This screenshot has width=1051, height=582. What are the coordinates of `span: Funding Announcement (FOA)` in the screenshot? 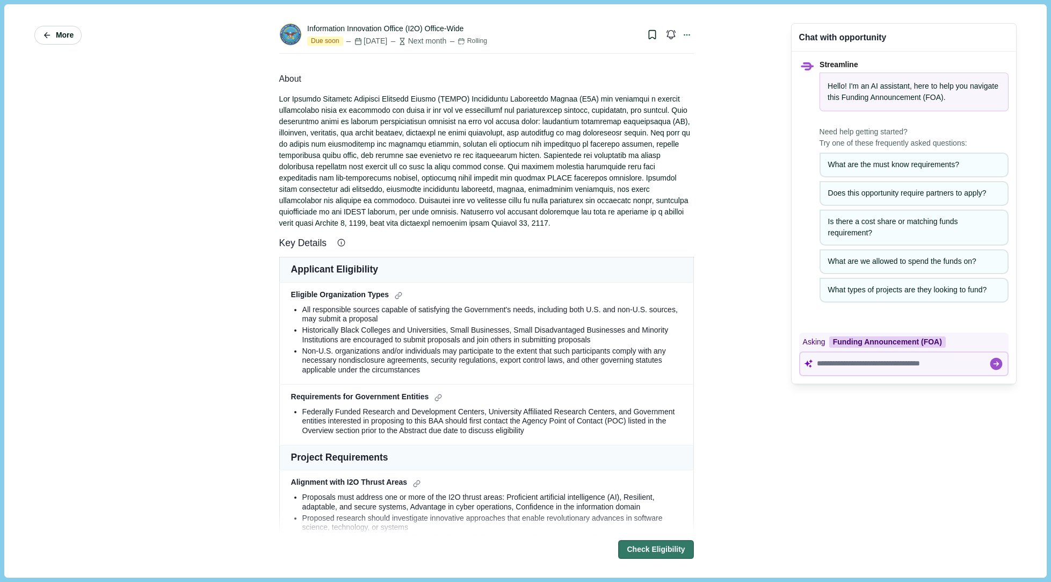 It's located at (892, 97).